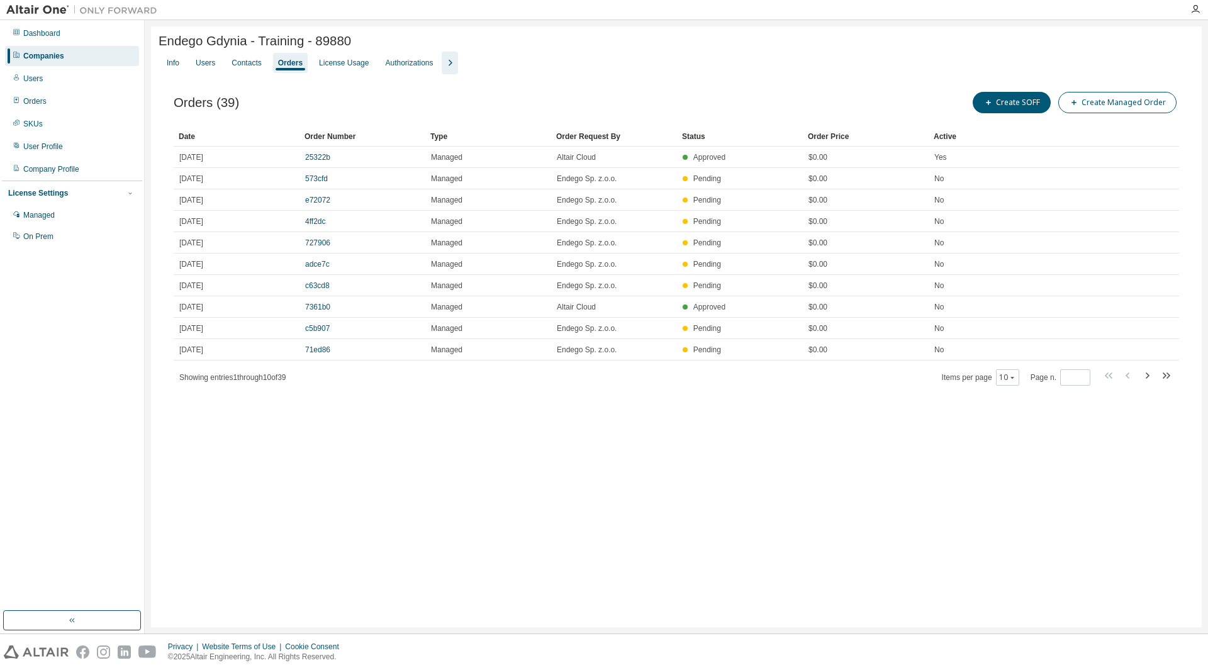 Image resolution: width=1208 pixels, height=670 pixels. What do you see at coordinates (257, 657) in the screenshot?
I see `p: © 2025 Altair Engineering, Inc. All Rights Reserved.` at bounding box center [257, 657].